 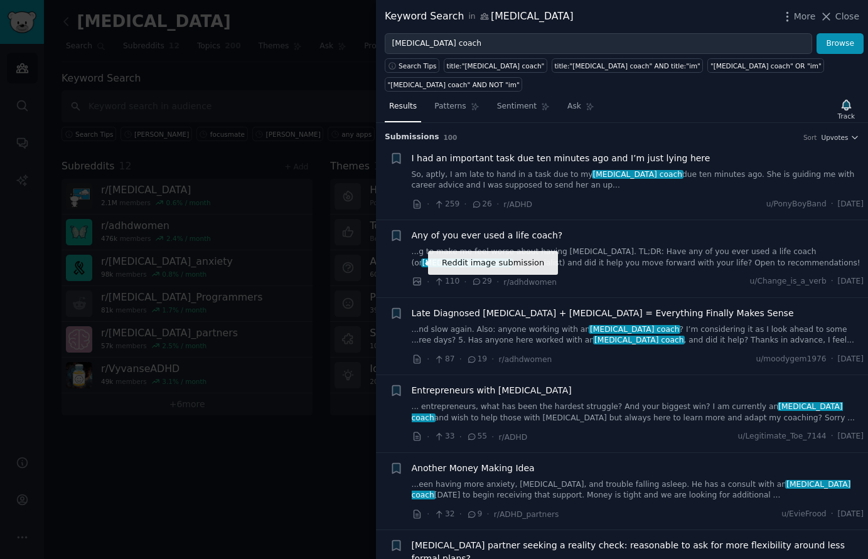 I want to click on a: Another Money Making Idea, so click(x=473, y=468).